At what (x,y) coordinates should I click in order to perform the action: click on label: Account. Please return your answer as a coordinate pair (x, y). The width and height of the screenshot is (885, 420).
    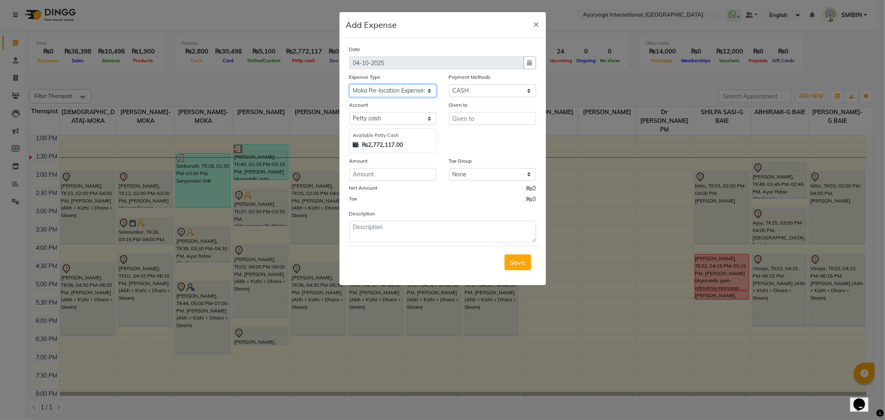
    Looking at the image, I should click on (359, 105).